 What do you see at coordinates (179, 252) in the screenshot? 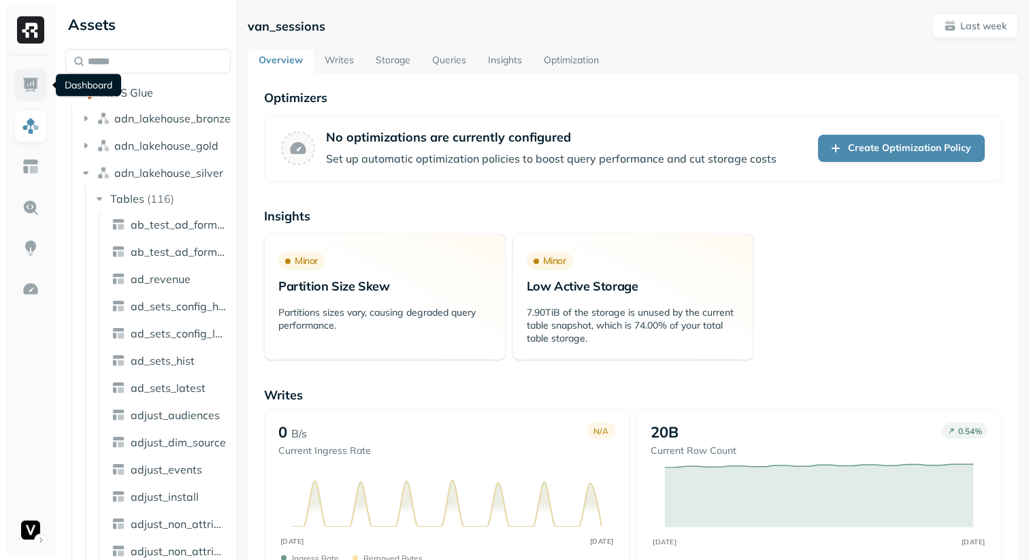
I see `span: ab_test_ad_format_layout_config_latest` at bounding box center [179, 252].